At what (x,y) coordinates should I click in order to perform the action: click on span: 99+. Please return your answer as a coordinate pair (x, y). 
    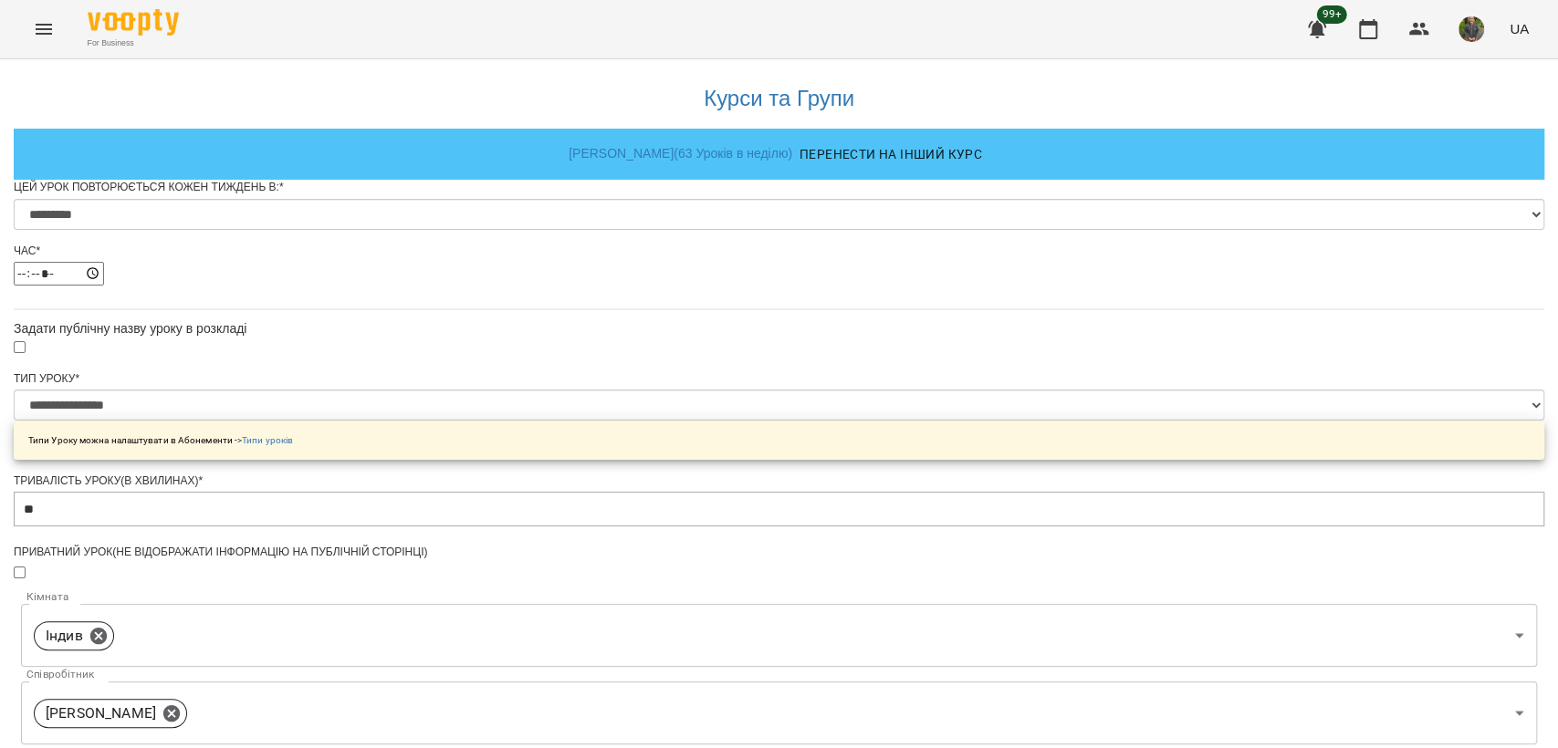
    Looking at the image, I should click on (1332, 15).